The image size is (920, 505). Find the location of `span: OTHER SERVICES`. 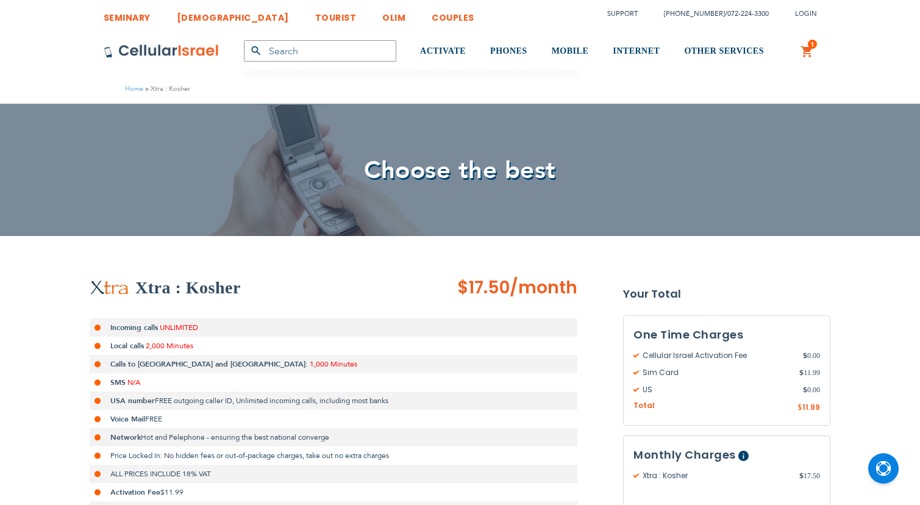

span: OTHER SERVICES is located at coordinates (723, 51).